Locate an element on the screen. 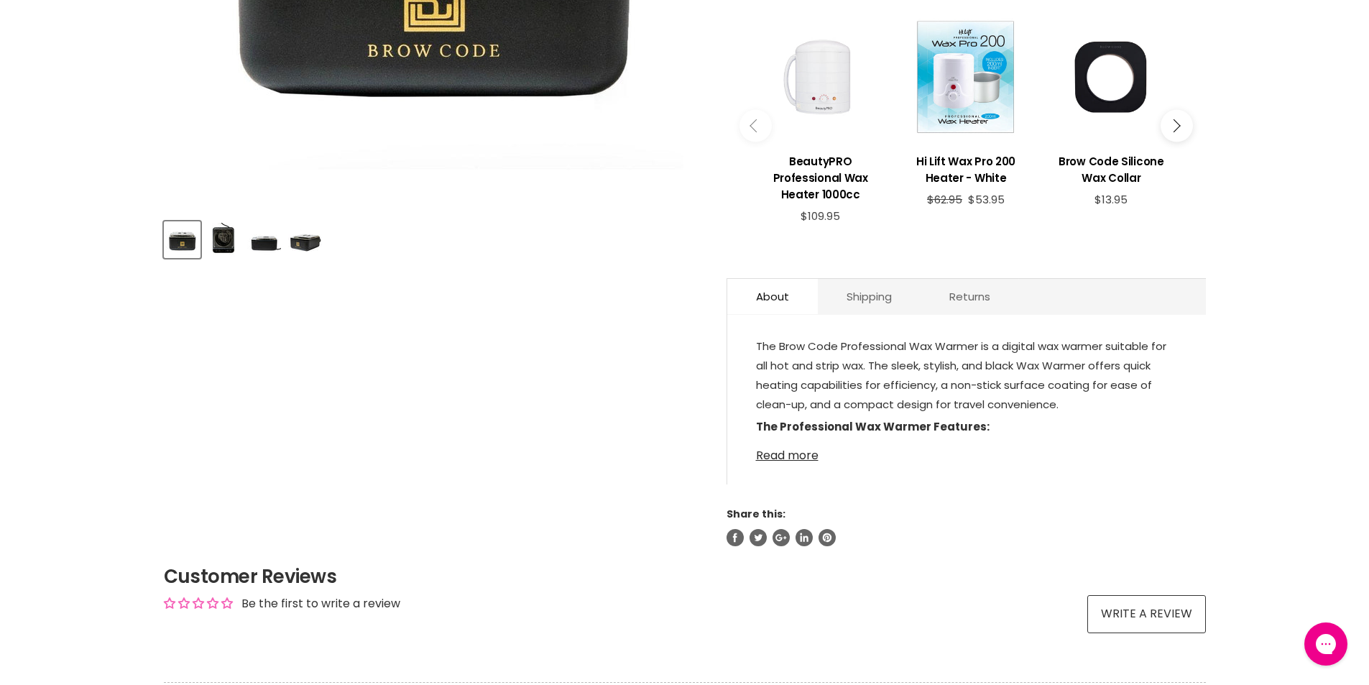  h3: BeautyPRO Professional Wax Heater 1000cc is located at coordinates (821, 177).